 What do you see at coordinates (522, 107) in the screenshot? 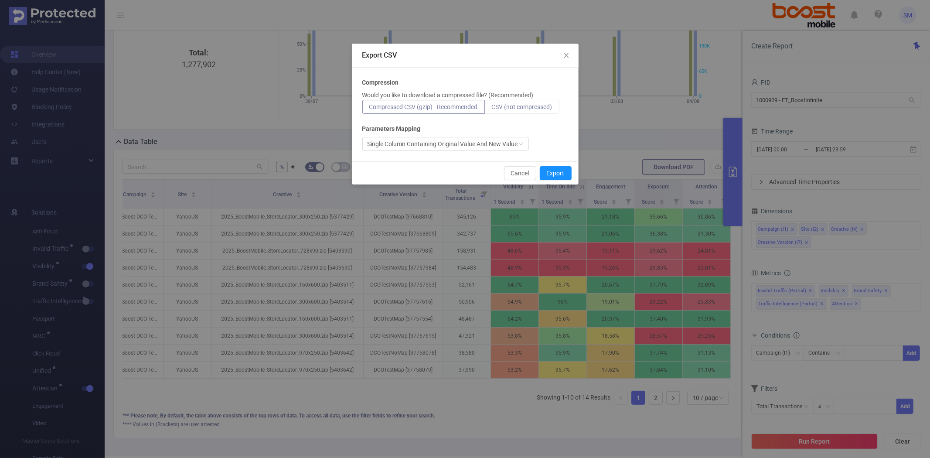
I see `span: CSV (not compressed)` at bounding box center [522, 107].